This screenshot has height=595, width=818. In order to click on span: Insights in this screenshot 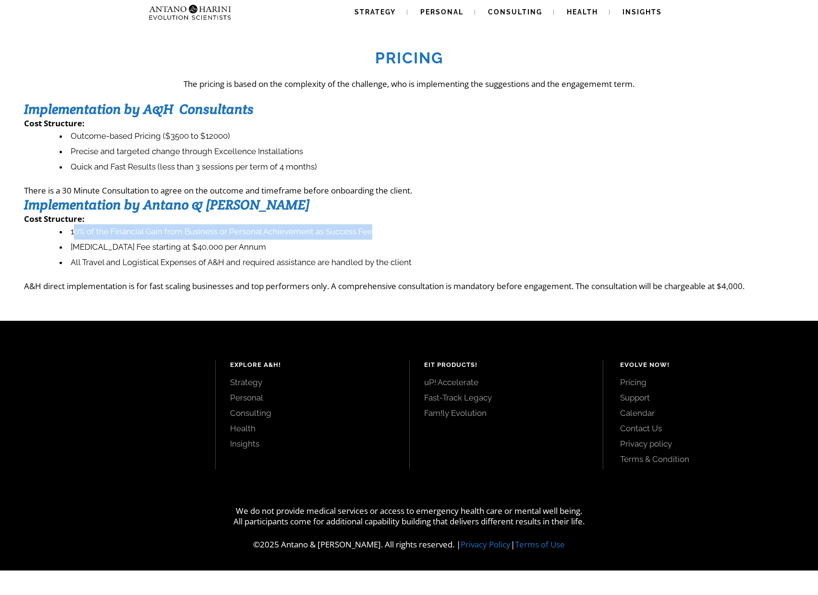, I will do `click(642, 12)`.